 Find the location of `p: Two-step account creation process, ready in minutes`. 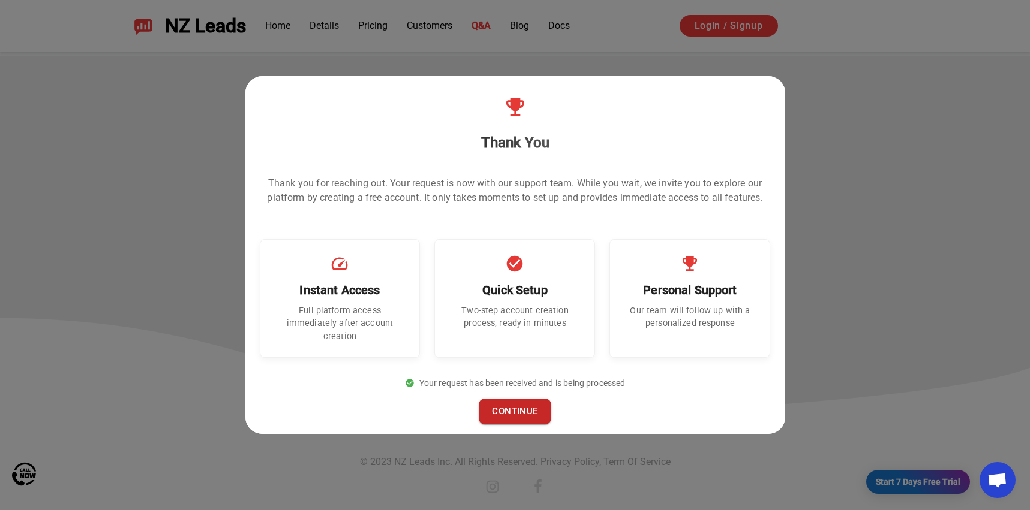

p: Two-step account creation process, ready in minutes is located at coordinates (514, 317).